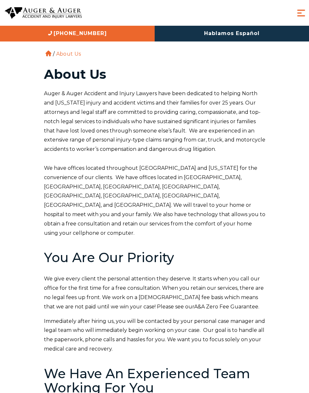 The image size is (309, 393). I want to click on b: You Are Our Priority, so click(109, 257).